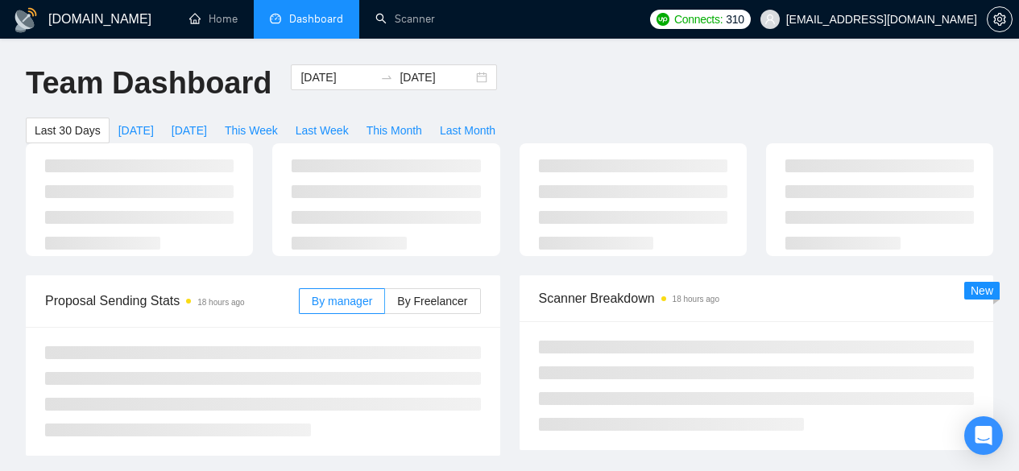 Image resolution: width=1019 pixels, height=471 pixels. Describe the element at coordinates (68, 131) in the screenshot. I see `span: Last 30 Days` at that location.